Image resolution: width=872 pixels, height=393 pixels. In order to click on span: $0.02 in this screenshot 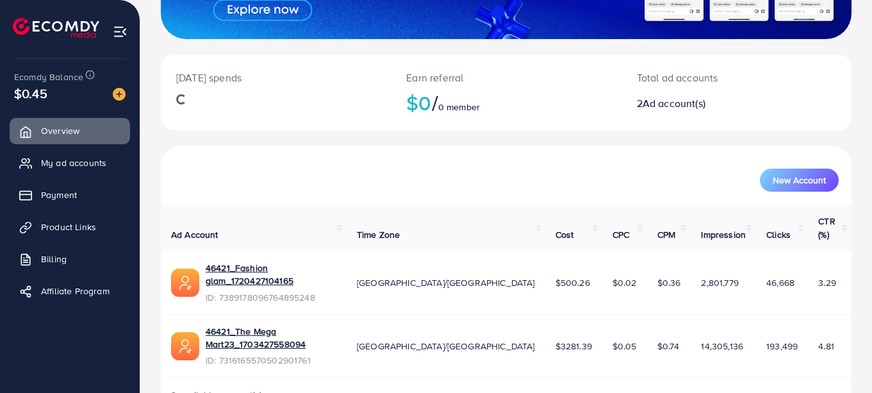, I will do `click(624, 282)`.